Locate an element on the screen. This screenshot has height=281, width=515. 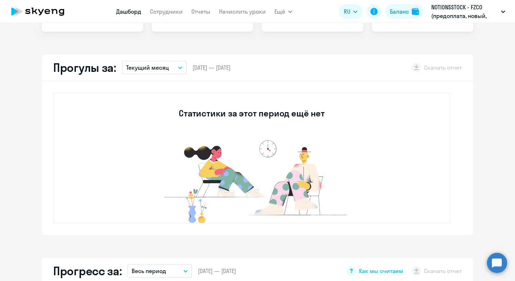
img: no-data is located at coordinates (252, 180).